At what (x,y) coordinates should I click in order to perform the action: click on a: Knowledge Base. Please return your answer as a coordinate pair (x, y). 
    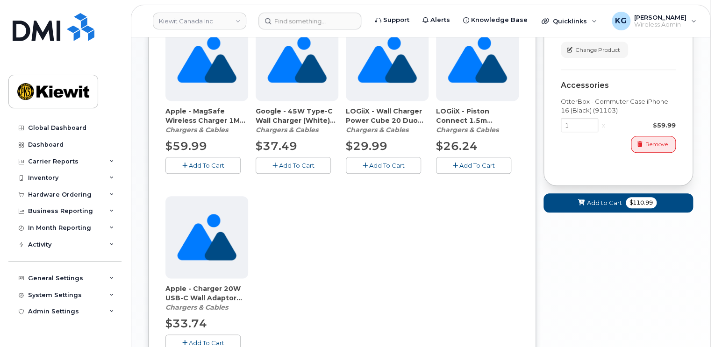
    Looking at the image, I should click on (495, 20).